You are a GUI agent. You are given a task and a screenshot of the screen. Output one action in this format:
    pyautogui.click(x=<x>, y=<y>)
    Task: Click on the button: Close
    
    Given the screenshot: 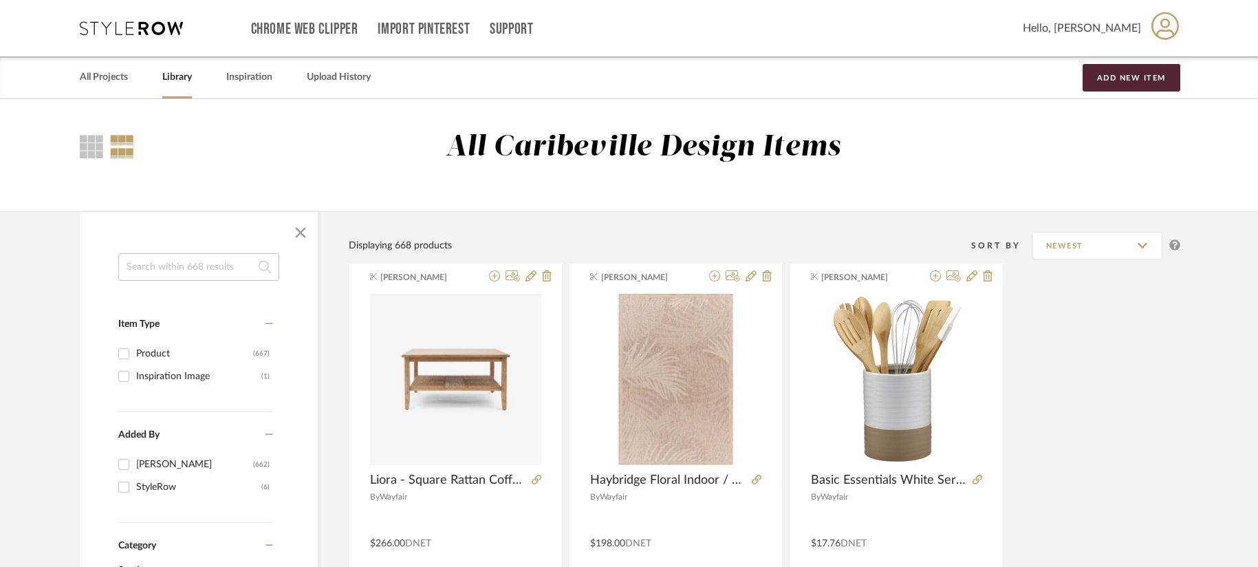 What is the action you would take?
    pyautogui.click(x=301, y=233)
    